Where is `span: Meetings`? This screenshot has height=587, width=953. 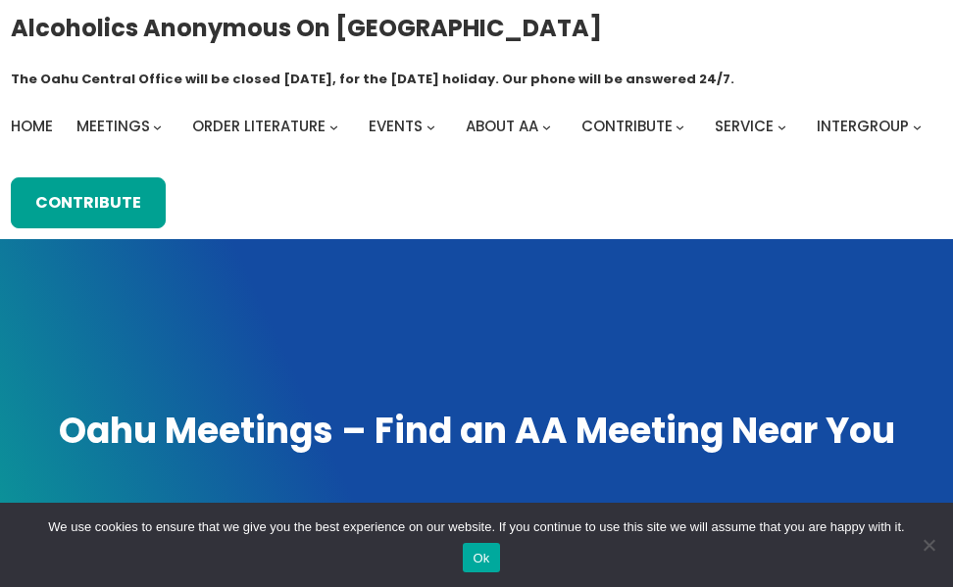 span: Meetings is located at coordinates (113, 126).